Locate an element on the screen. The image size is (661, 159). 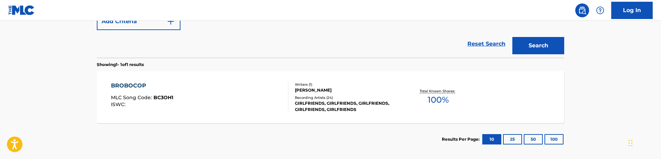
div: Drag is located at coordinates (631, 143).